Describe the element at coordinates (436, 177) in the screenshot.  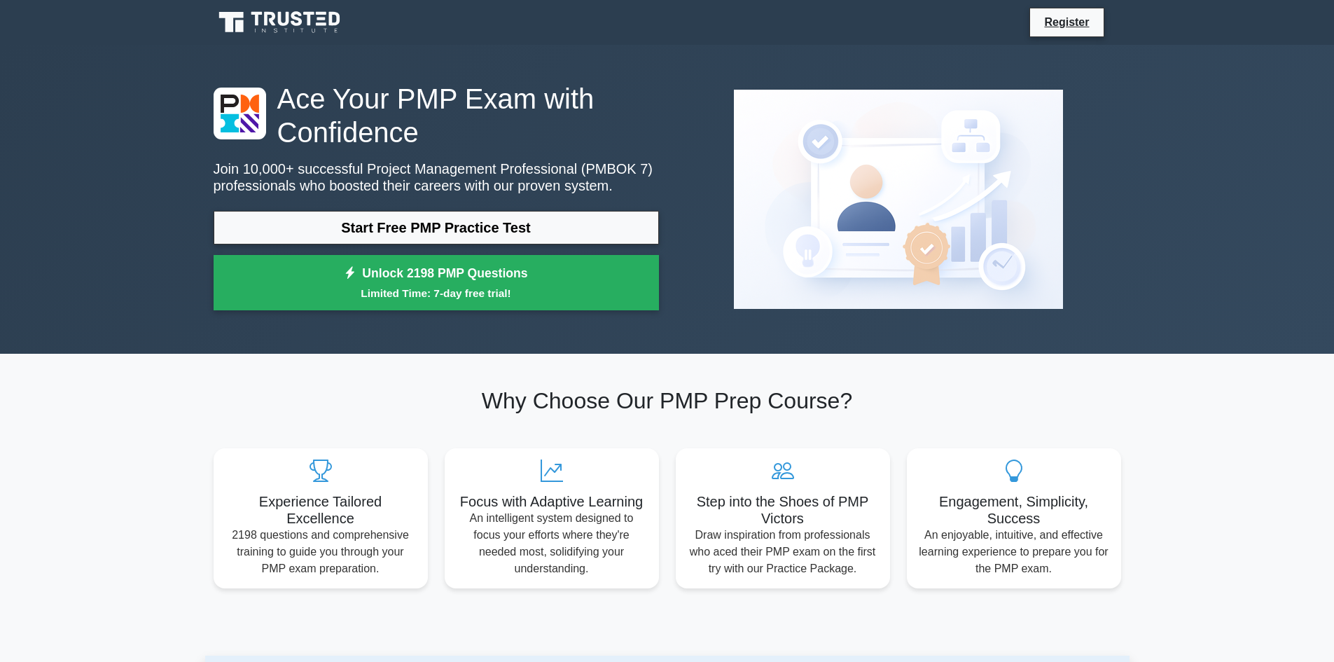
I see `p: Join 10,000+ successful Project Management Professional (PMBOK 7) professionals who boosted their...` at that location.